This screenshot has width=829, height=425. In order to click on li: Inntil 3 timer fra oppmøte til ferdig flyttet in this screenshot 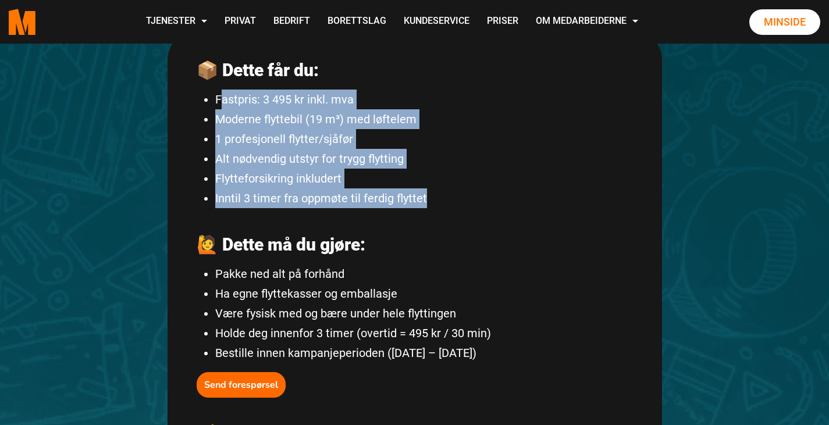, I will do `click(424, 198)`.